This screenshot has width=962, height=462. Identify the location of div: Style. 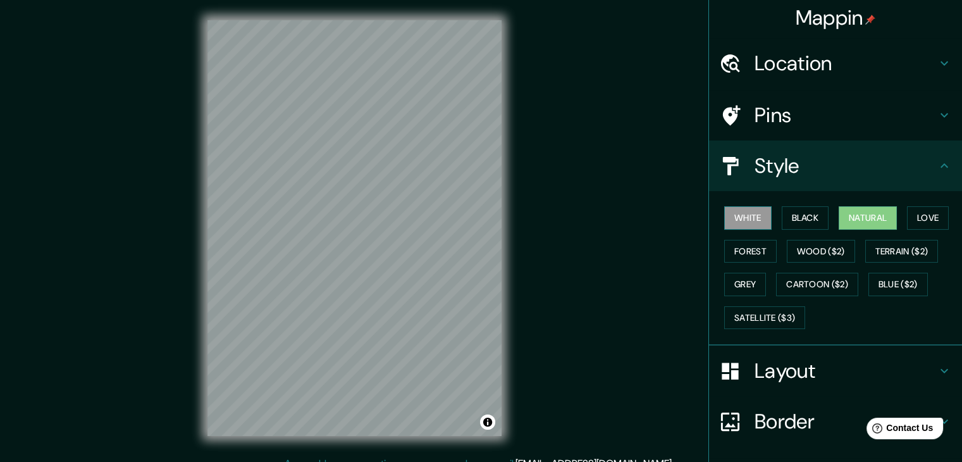
(835, 166).